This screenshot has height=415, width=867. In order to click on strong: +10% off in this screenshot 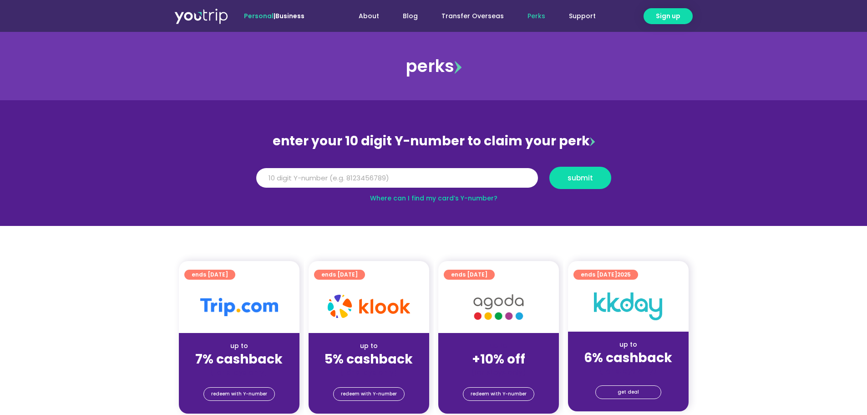, I will do `click(499, 359)`.